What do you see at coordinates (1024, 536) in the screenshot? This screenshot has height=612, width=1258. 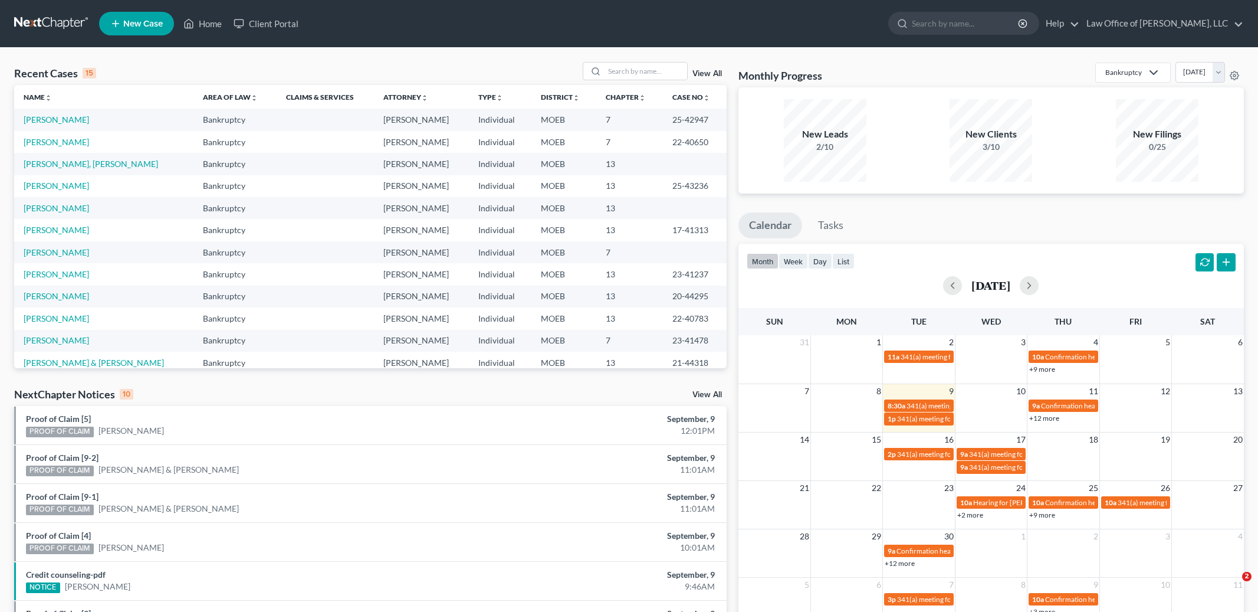 I see `span: 1` at bounding box center [1024, 536].